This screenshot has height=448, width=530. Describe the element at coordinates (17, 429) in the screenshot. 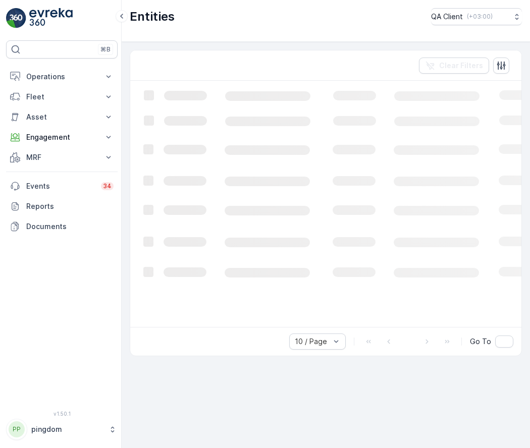

I see `div: PP` at that location.